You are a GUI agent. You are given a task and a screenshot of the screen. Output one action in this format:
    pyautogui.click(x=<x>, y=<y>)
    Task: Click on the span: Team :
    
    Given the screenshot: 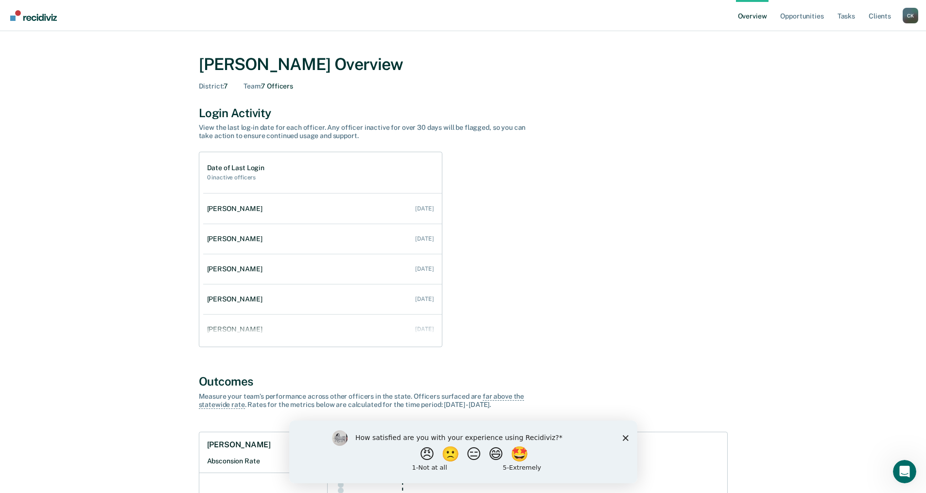 What is the action you would take?
    pyautogui.click(x=252, y=86)
    